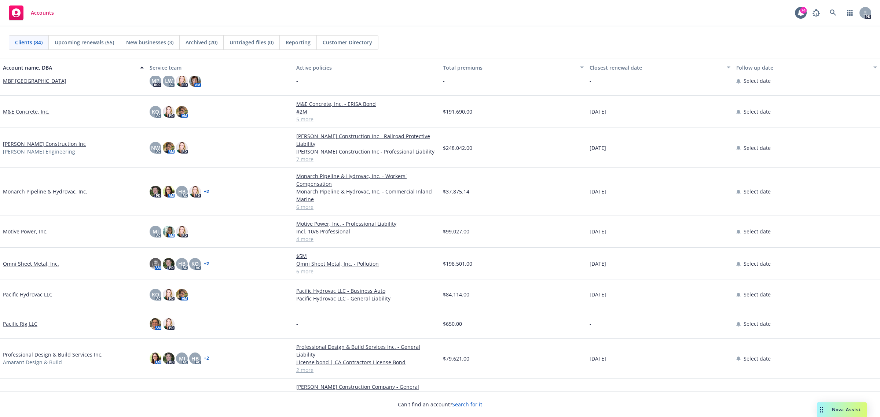 Image resolution: width=880 pixels, height=417 pixels. Describe the element at coordinates (367, 180) in the screenshot. I see `a: Monarch Pipeline & Hydrovac, Inc. - Workers' Compensation` at that location.